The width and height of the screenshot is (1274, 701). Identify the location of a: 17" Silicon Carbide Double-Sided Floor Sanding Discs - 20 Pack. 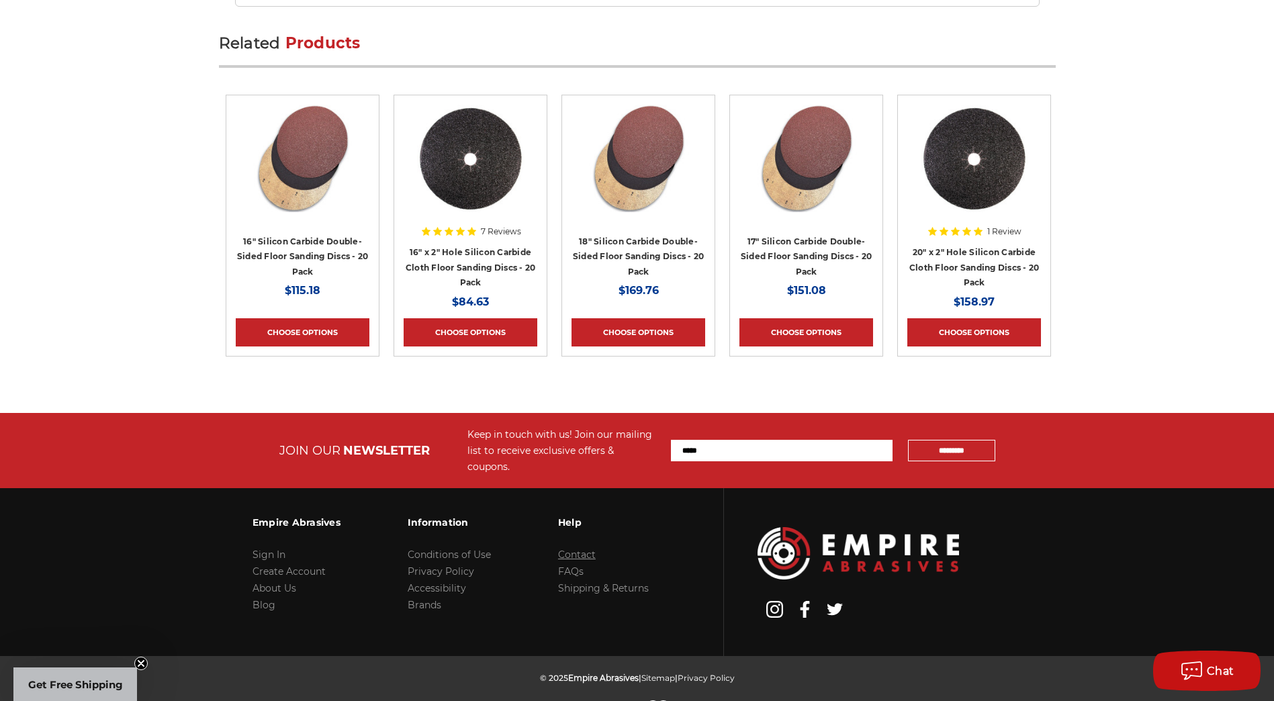
(807, 257).